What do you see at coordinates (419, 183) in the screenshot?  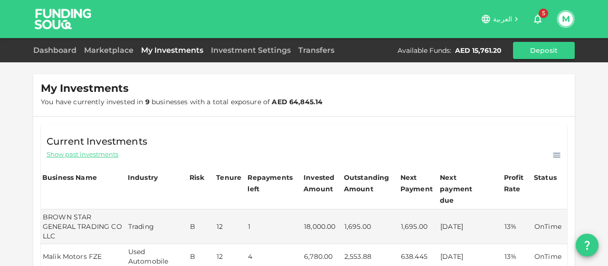 I see `div: Next Payment` at bounding box center [419, 183].